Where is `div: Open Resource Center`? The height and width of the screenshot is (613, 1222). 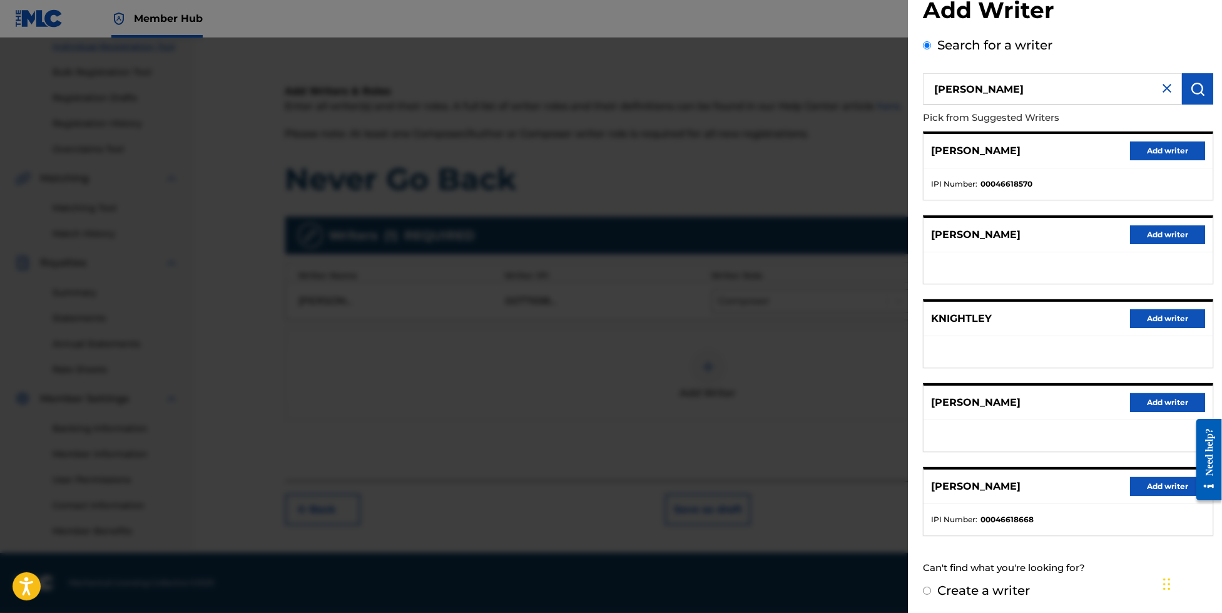 div: Open Resource Center is located at coordinates (22, 50).